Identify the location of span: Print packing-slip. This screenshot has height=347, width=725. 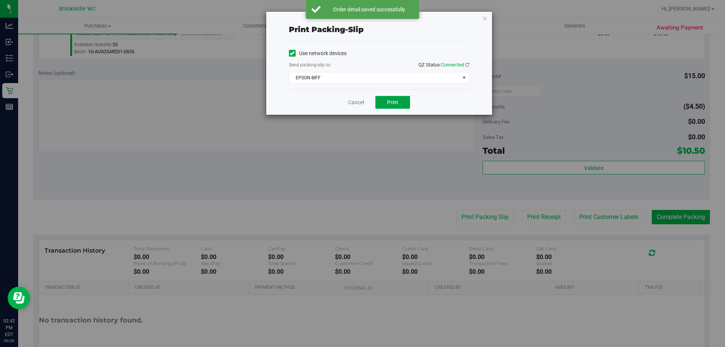
(326, 29).